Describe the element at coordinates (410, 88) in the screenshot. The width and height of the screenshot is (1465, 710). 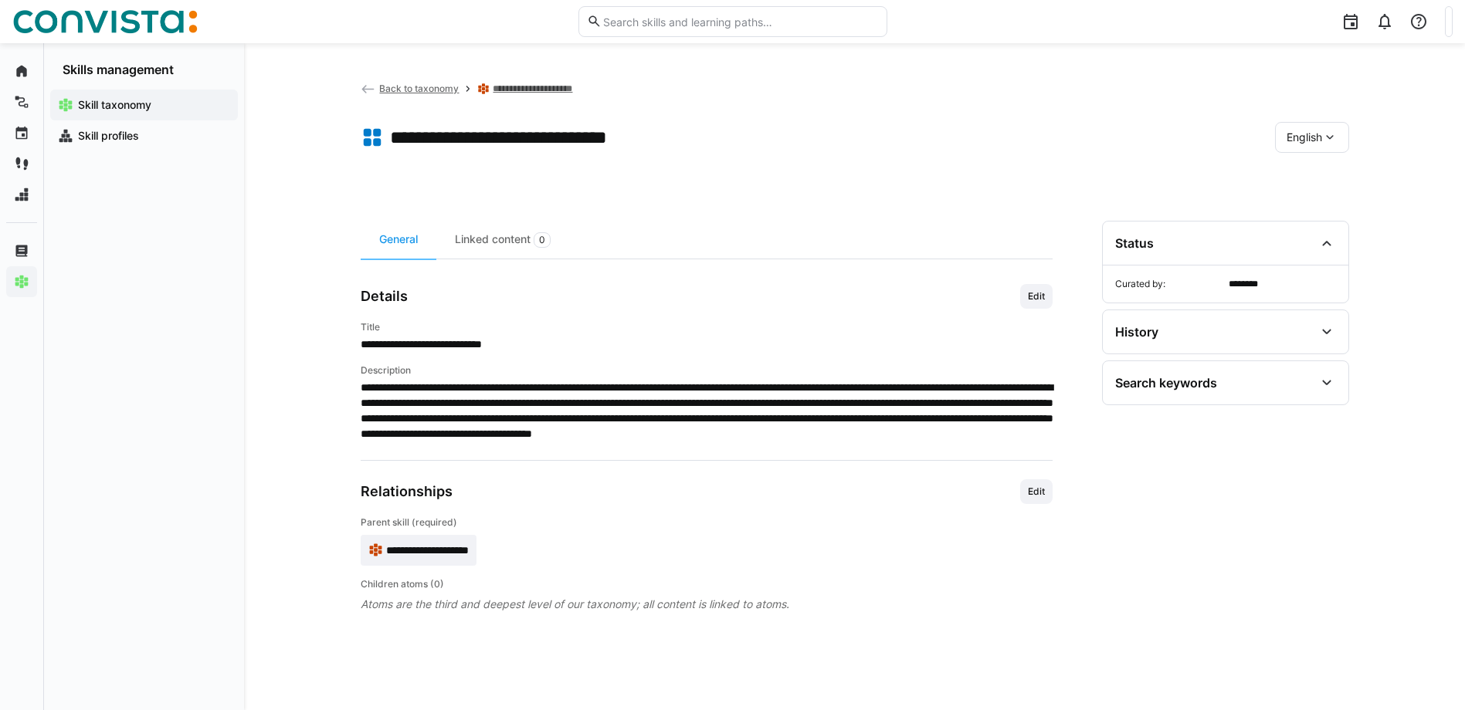
I see `a: Back to taxonomy` at that location.